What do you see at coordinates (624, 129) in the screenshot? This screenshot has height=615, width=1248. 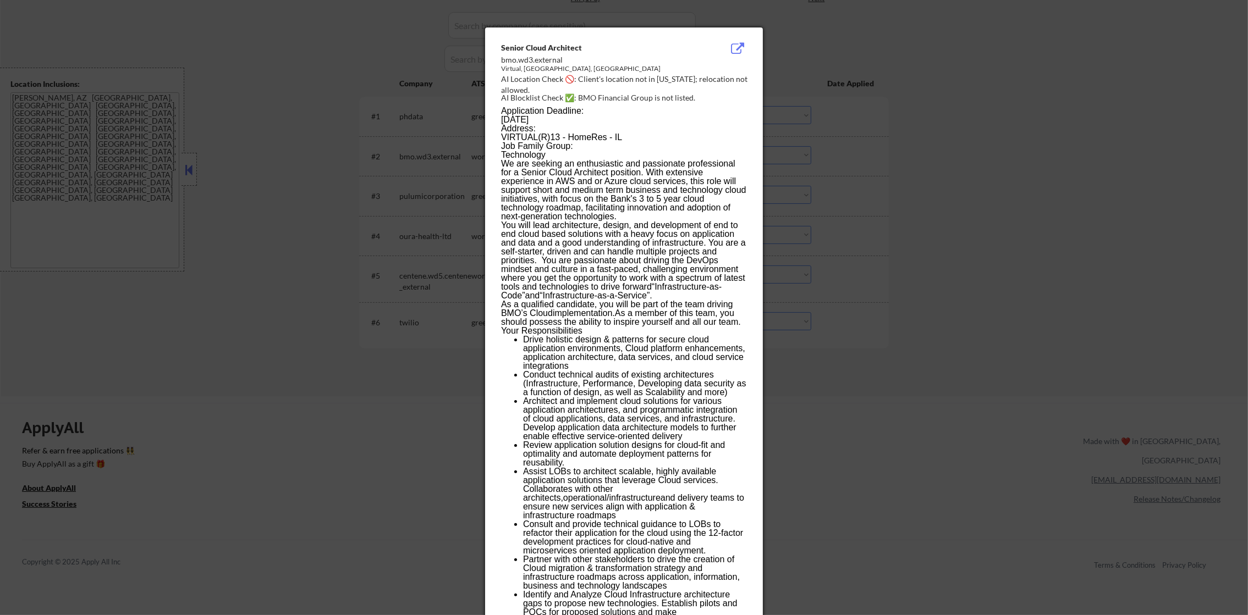 I see `p: Address:` at bounding box center [624, 129].